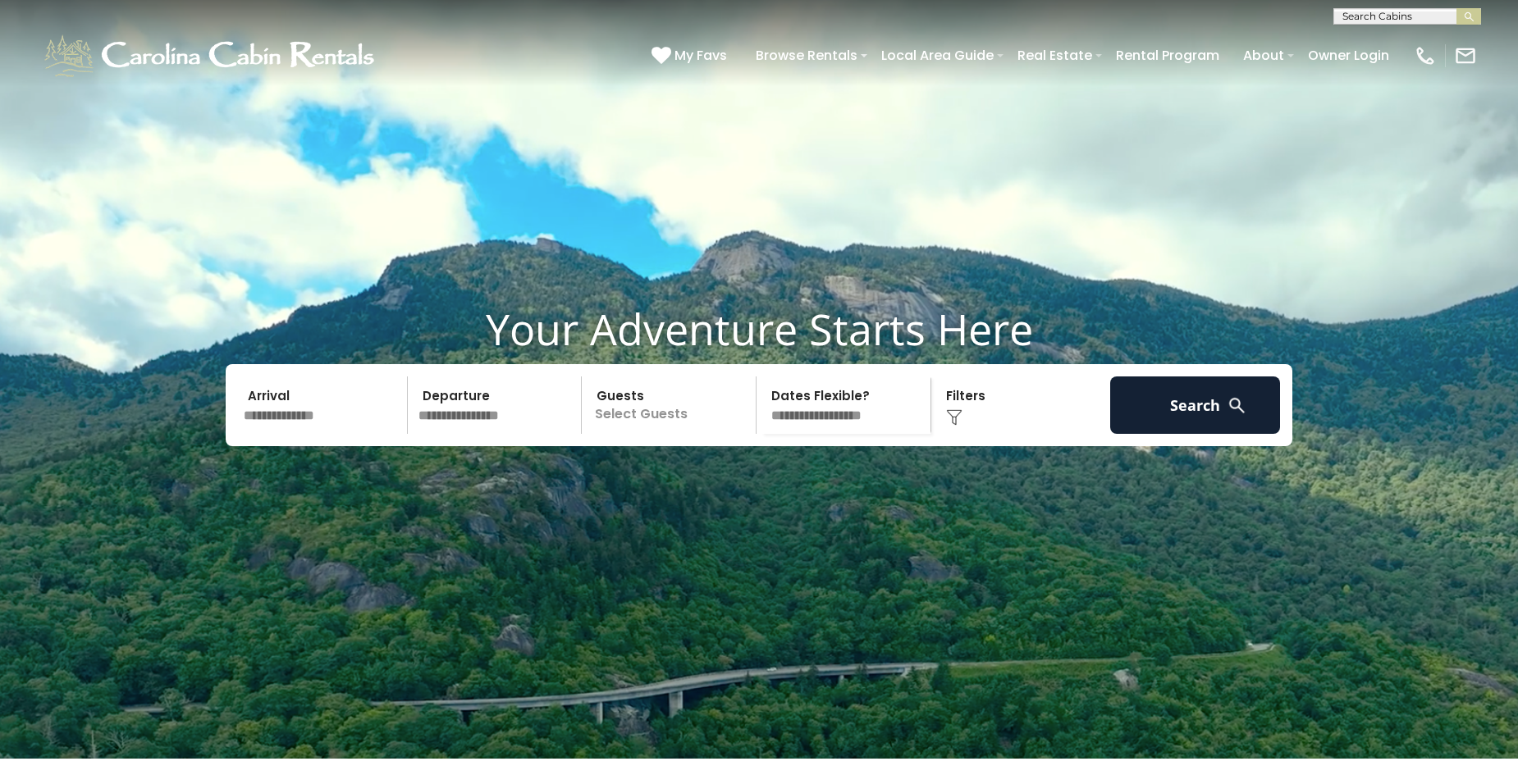 This screenshot has width=1518, height=784. Describe the element at coordinates (671, 405) in the screenshot. I see `p: Select Guests` at that location.